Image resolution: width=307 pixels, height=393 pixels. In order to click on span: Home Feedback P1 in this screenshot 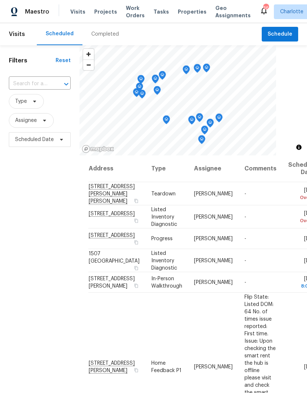, I will do `click(166, 367)`.